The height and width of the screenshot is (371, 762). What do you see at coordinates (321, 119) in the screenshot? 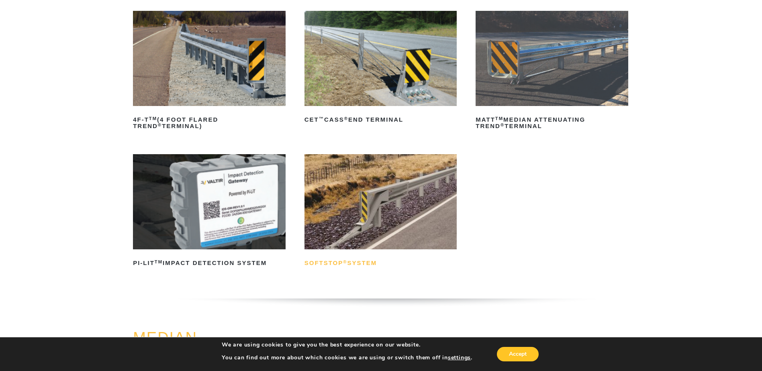
I see `sup: ™` at bounding box center [321, 119].